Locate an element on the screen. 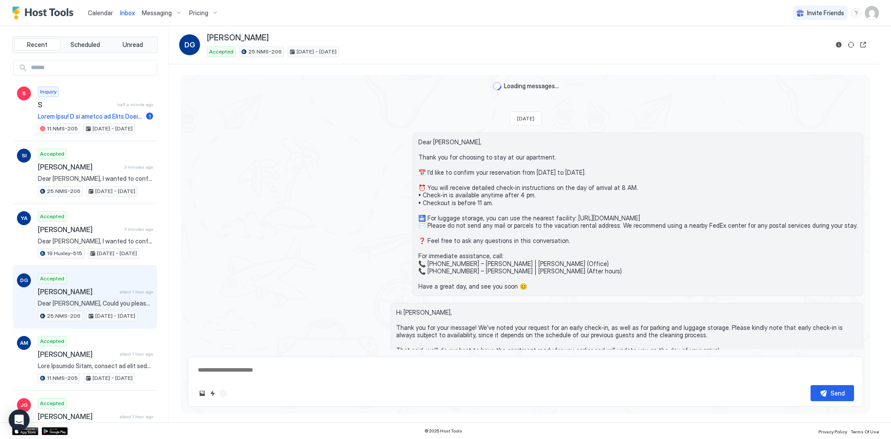 The width and height of the screenshot is (891, 439). a: App Store is located at coordinates (25, 431).